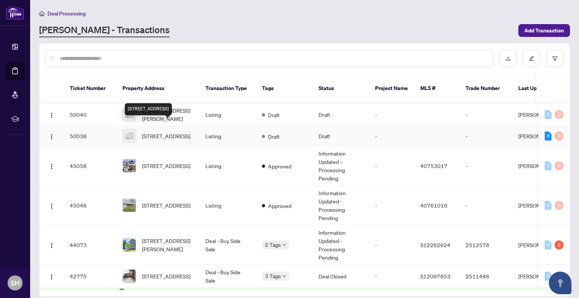 The width and height of the screenshot is (579, 298). What do you see at coordinates (90, 136) in the screenshot?
I see `td: 50038` at bounding box center [90, 136].